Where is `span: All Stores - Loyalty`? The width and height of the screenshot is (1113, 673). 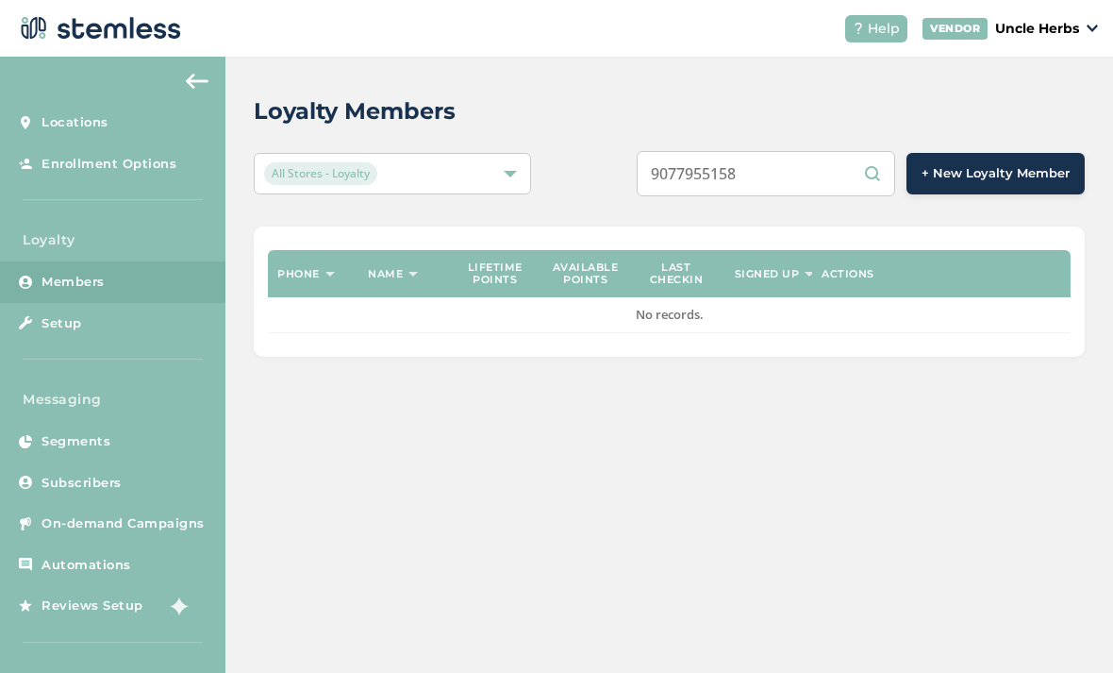
span: All Stores - Loyalty is located at coordinates (321, 174).